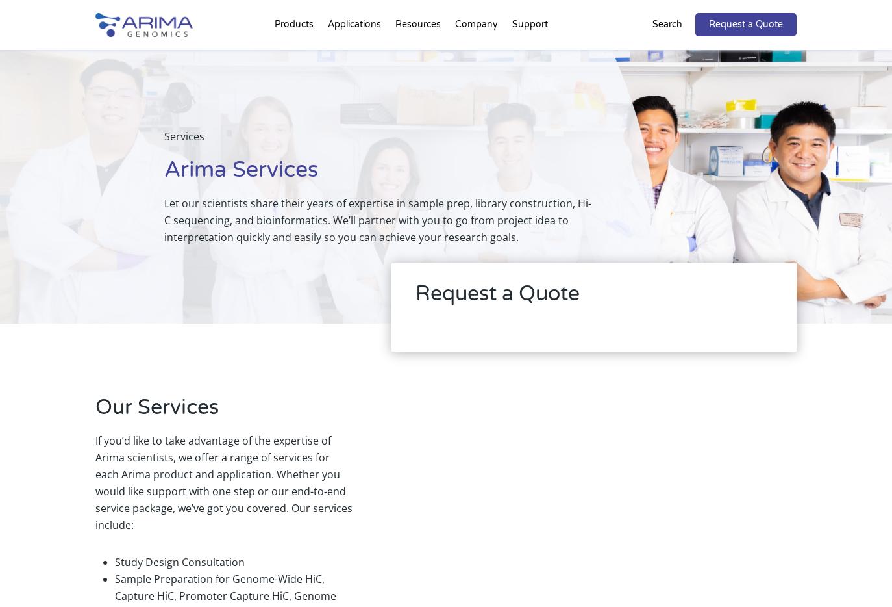 The image size is (892, 607). I want to click on p: Services, so click(378, 142).